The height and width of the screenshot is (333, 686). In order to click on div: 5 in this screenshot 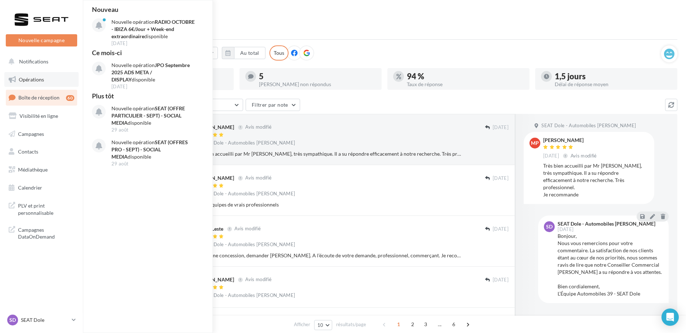, I will do `click(317, 76)`.